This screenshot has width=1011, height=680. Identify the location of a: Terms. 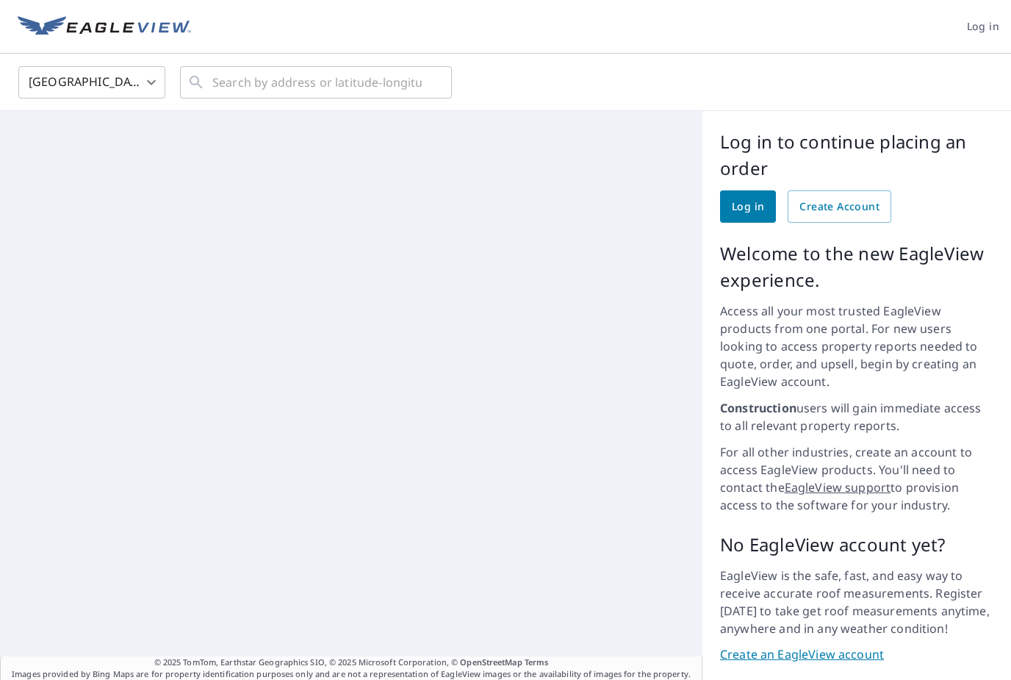
(536, 661).